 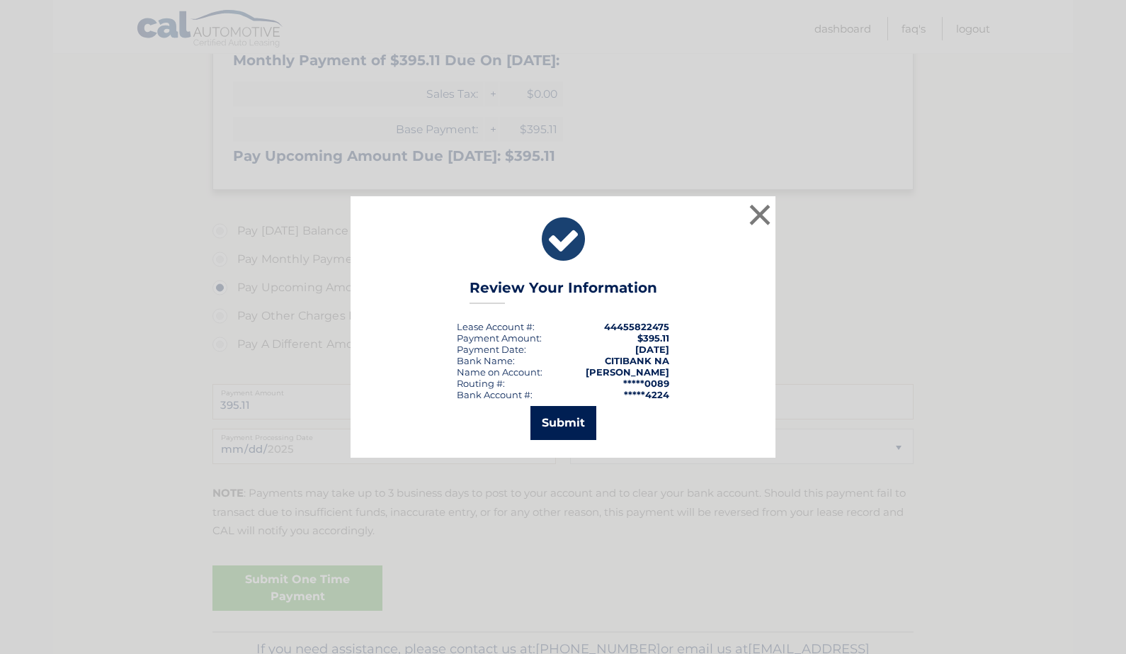 I want to click on strong: CITIBANK NA, so click(x=637, y=361).